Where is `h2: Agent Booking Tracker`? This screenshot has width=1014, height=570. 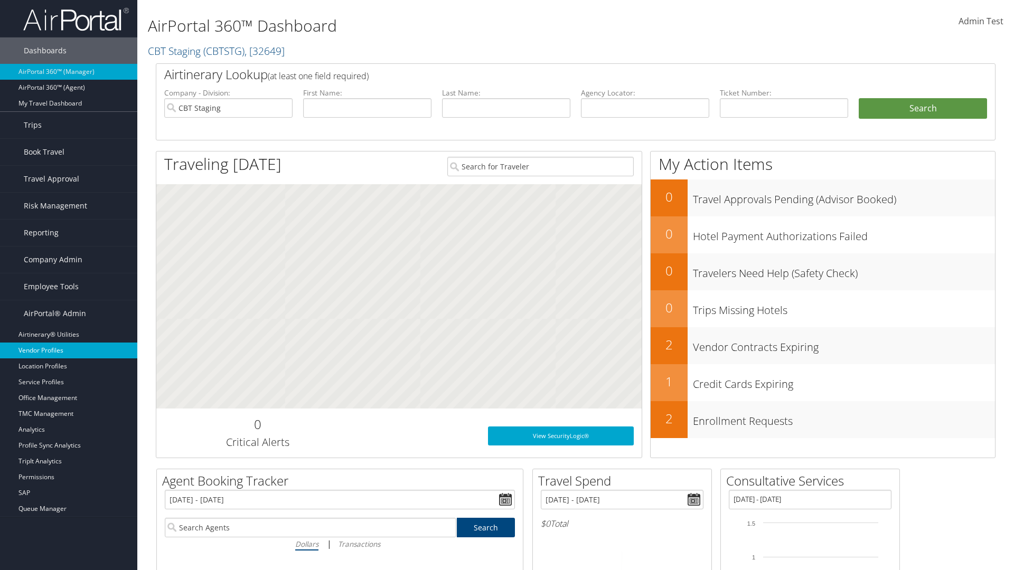
h2: Agent Booking Tracker is located at coordinates (342, 481).